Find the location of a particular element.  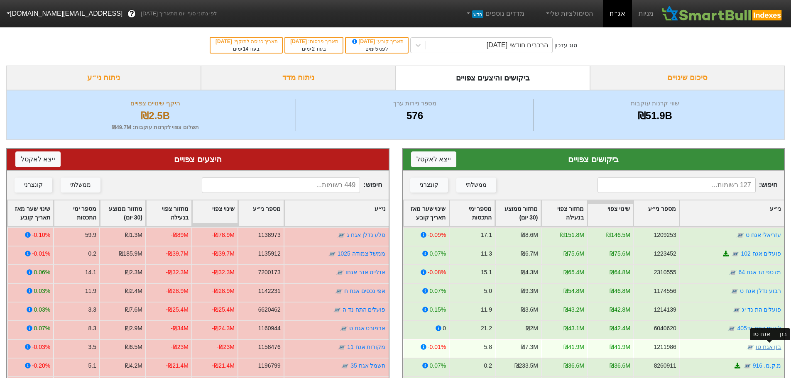

div: ₪6.5M is located at coordinates (134, 347).